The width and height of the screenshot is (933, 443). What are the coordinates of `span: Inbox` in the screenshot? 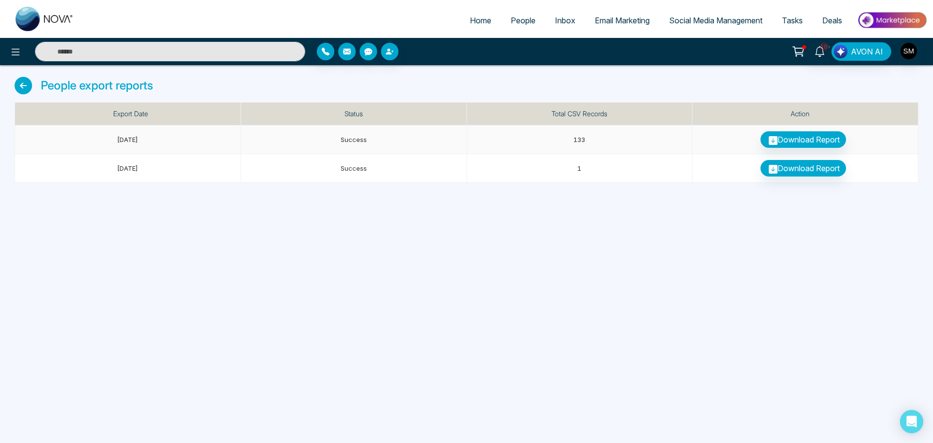 It's located at (565, 20).